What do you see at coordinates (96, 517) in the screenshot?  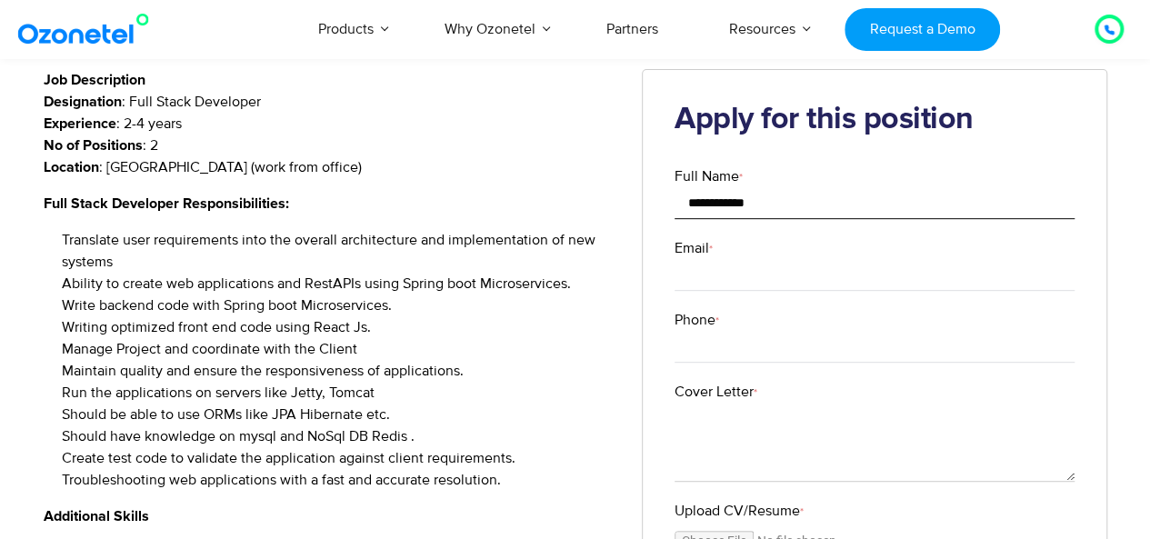 I see `strong: Additional Skills` at bounding box center [96, 517].